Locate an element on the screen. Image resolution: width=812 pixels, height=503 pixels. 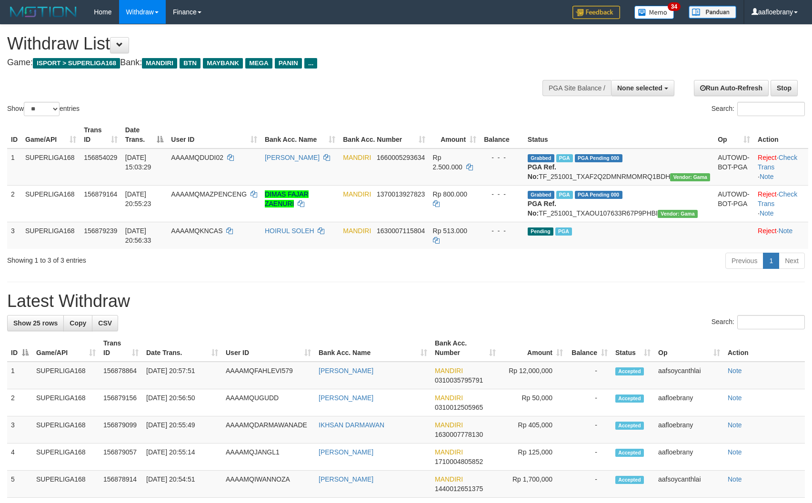
td: Rp 405,000 is located at coordinates (533, 430).